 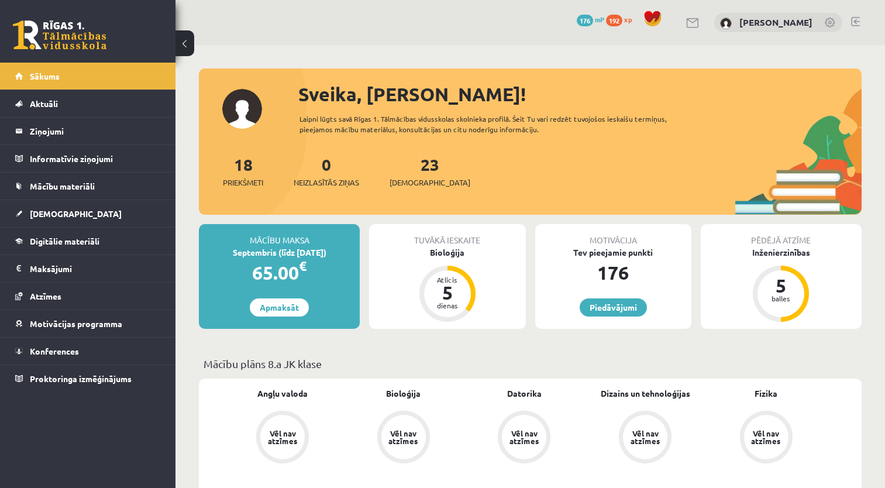 What do you see at coordinates (781, 252) in the screenshot?
I see `div: Inženierzinības` at bounding box center [781, 252].